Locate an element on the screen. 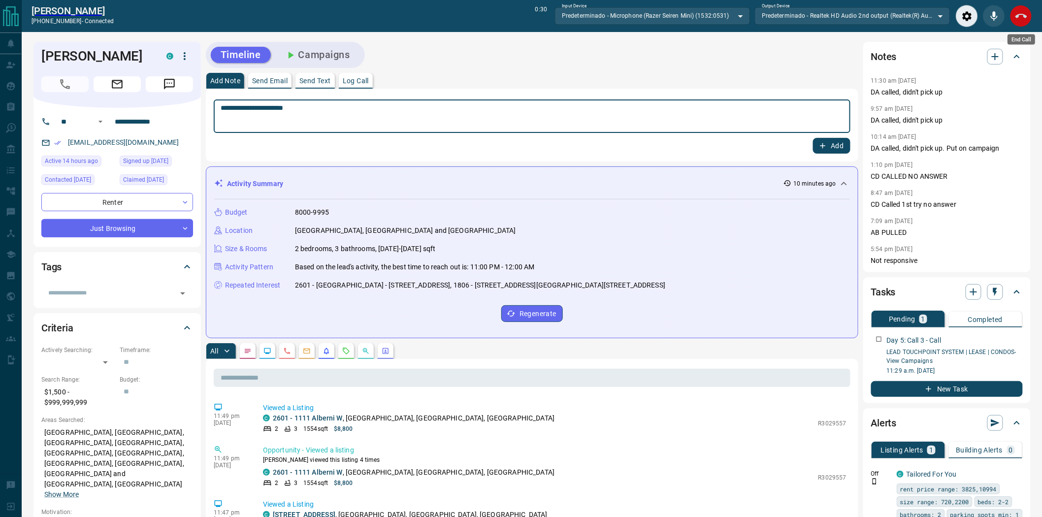 This screenshot has width=1042, height=517. p: Log Call is located at coordinates (356, 81).